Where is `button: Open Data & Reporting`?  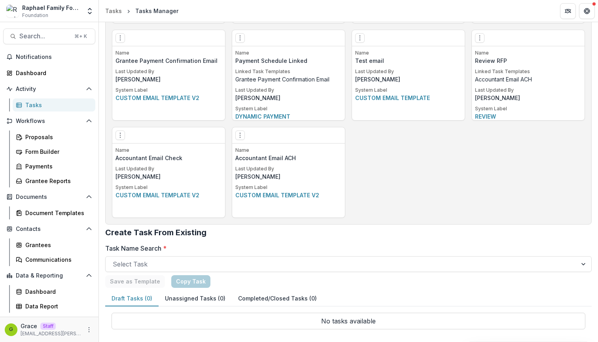 button: Open Data & Reporting is located at coordinates (49, 276).